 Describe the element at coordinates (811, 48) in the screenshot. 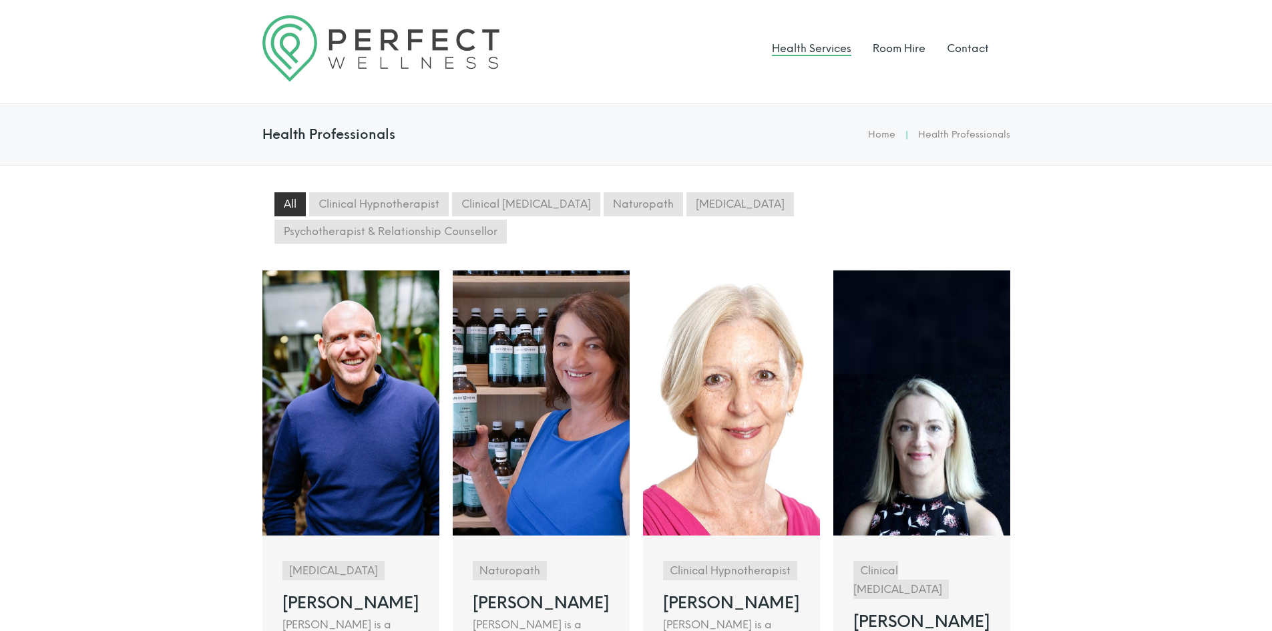

I see `a: Health Services` at that location.